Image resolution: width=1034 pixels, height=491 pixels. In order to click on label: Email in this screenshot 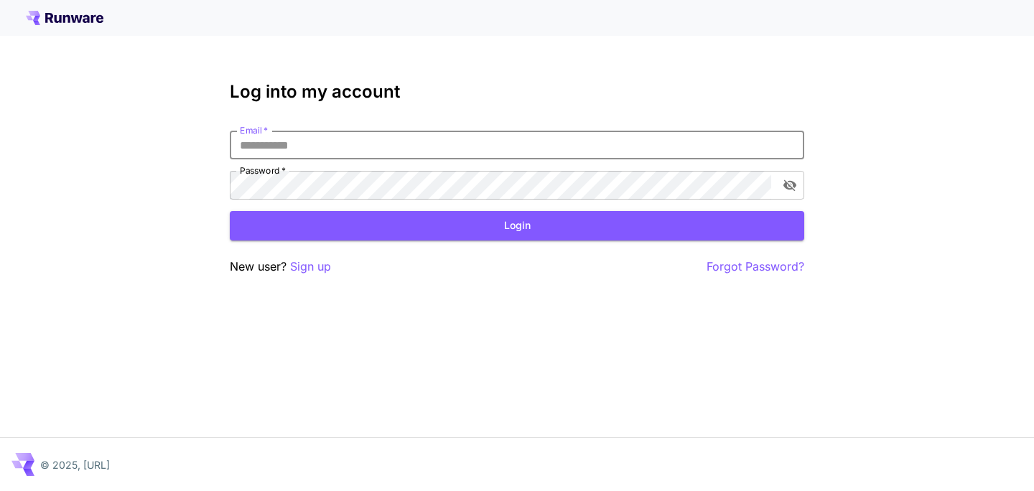, I will do `click(254, 130)`.